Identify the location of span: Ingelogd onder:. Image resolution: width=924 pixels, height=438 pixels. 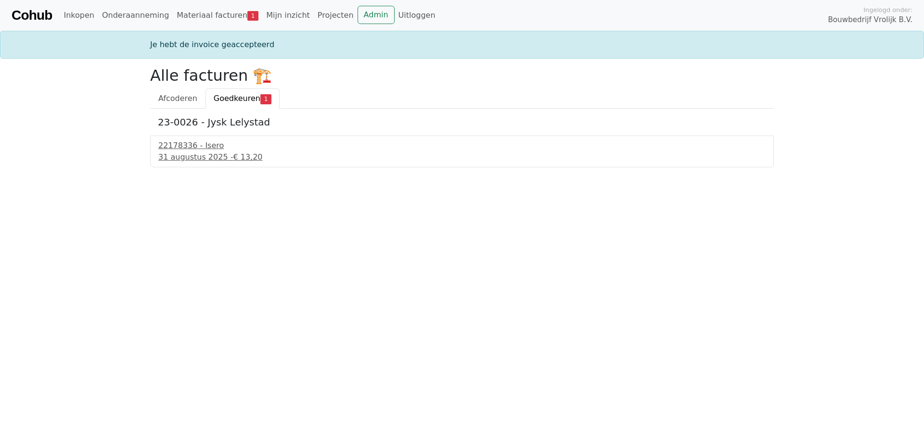
(888, 10).